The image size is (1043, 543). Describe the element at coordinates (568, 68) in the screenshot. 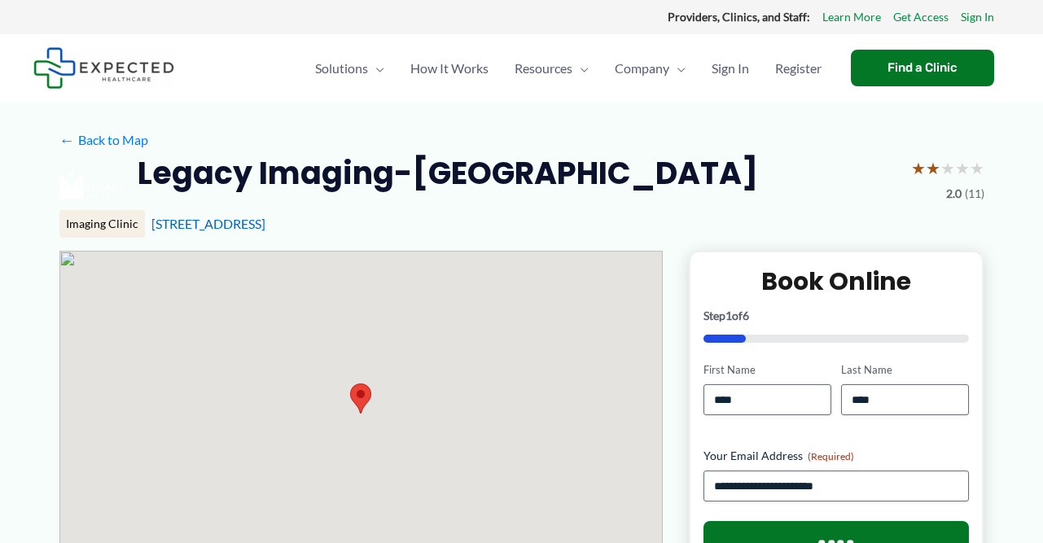

I see `nav: Primary Site Navigation` at that location.